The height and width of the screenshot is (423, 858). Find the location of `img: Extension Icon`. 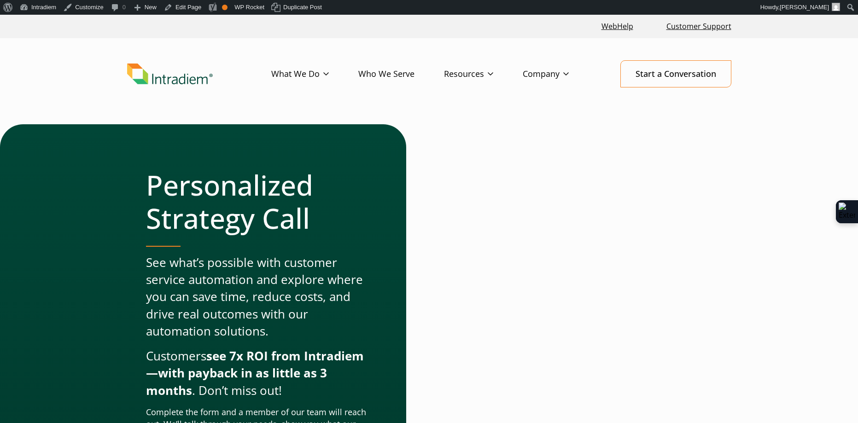

img: Extension Icon is located at coordinates (847, 212).